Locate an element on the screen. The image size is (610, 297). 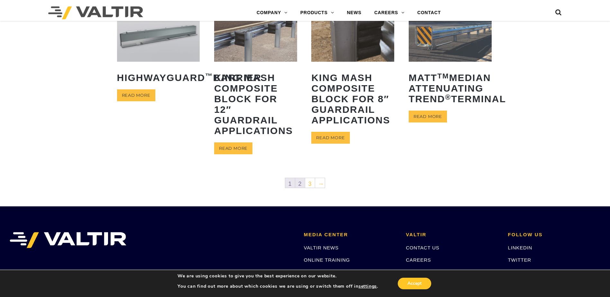
a: MATTTMMedian Attenuating TREND®Terminal is located at coordinates (450, 59).